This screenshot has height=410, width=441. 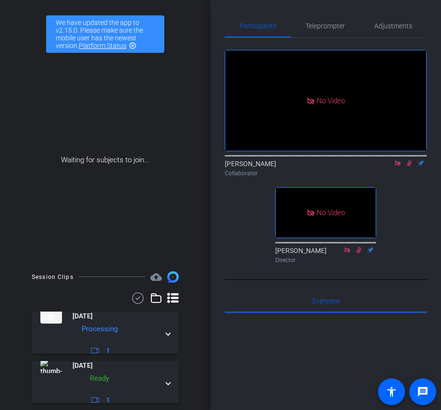 I want to click on span: Destinations for your clips, so click(x=156, y=277).